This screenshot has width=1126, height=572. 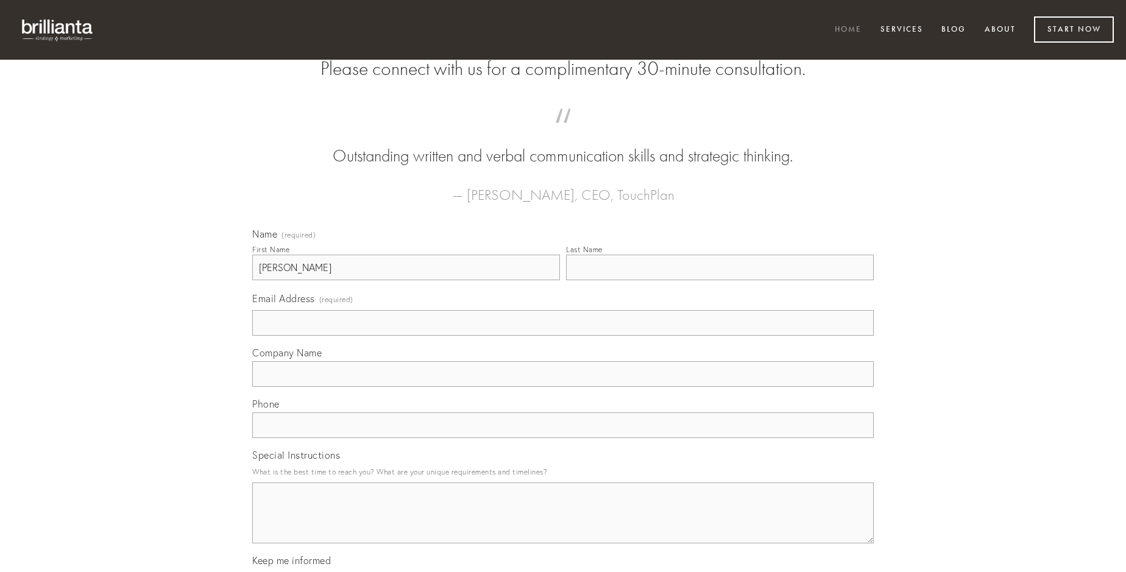 I want to click on blockquote: Outstanding written and verbal communication skills and strategic thinking., so click(x=563, y=144).